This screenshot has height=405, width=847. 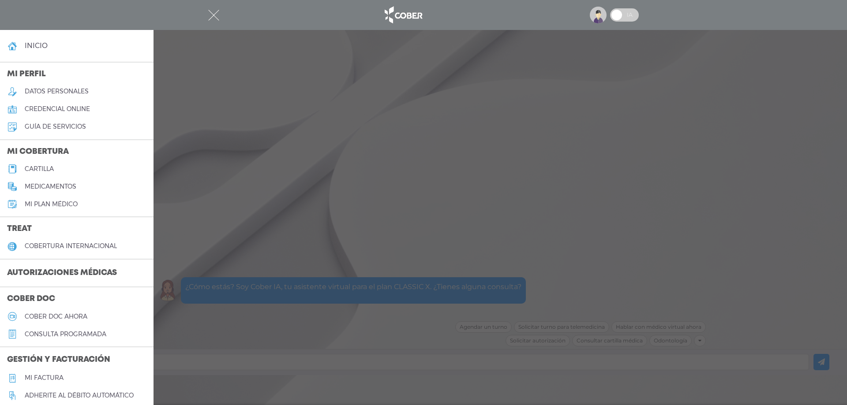 What do you see at coordinates (57, 109) in the screenshot?
I see `h5: credencial online` at bounding box center [57, 109].